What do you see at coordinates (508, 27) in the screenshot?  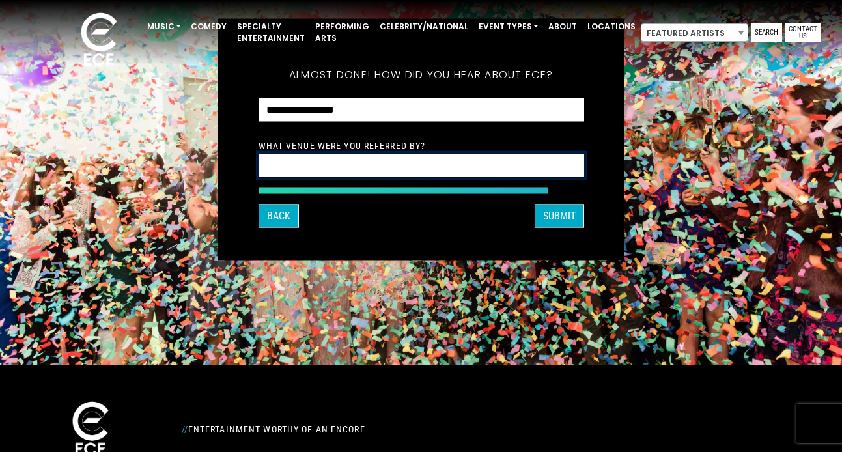 I see `a: Event Types` at bounding box center [508, 27].